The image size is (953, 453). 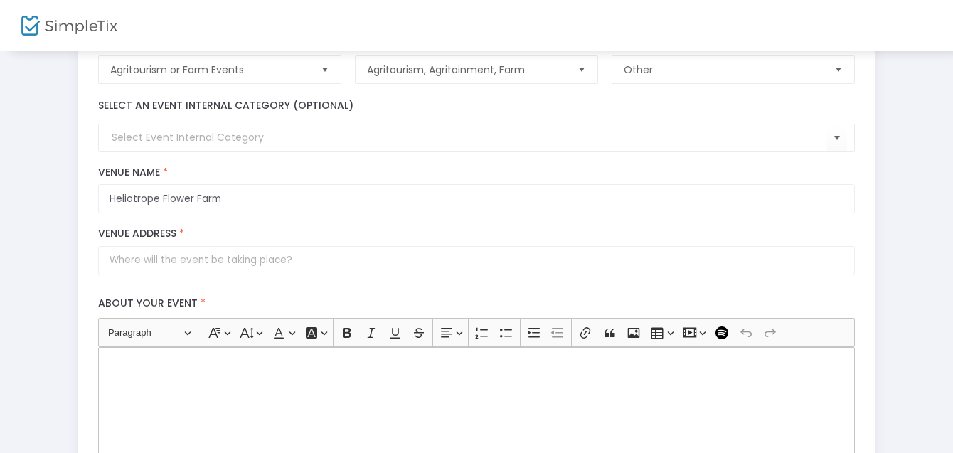 I want to click on span: Paragraph, so click(x=145, y=333).